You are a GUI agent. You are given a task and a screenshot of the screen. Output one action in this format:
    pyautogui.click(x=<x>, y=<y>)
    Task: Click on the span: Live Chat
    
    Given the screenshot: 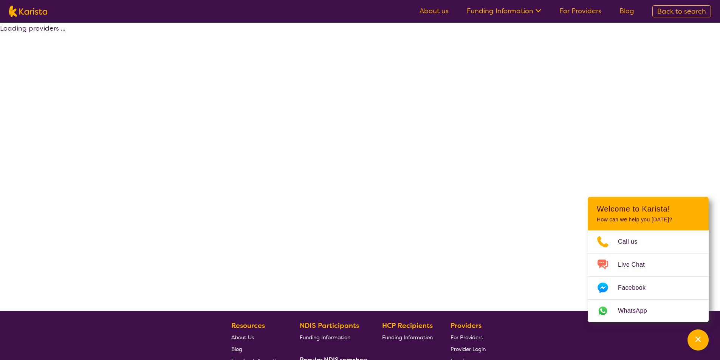 What is the action you would take?
    pyautogui.click(x=635, y=265)
    